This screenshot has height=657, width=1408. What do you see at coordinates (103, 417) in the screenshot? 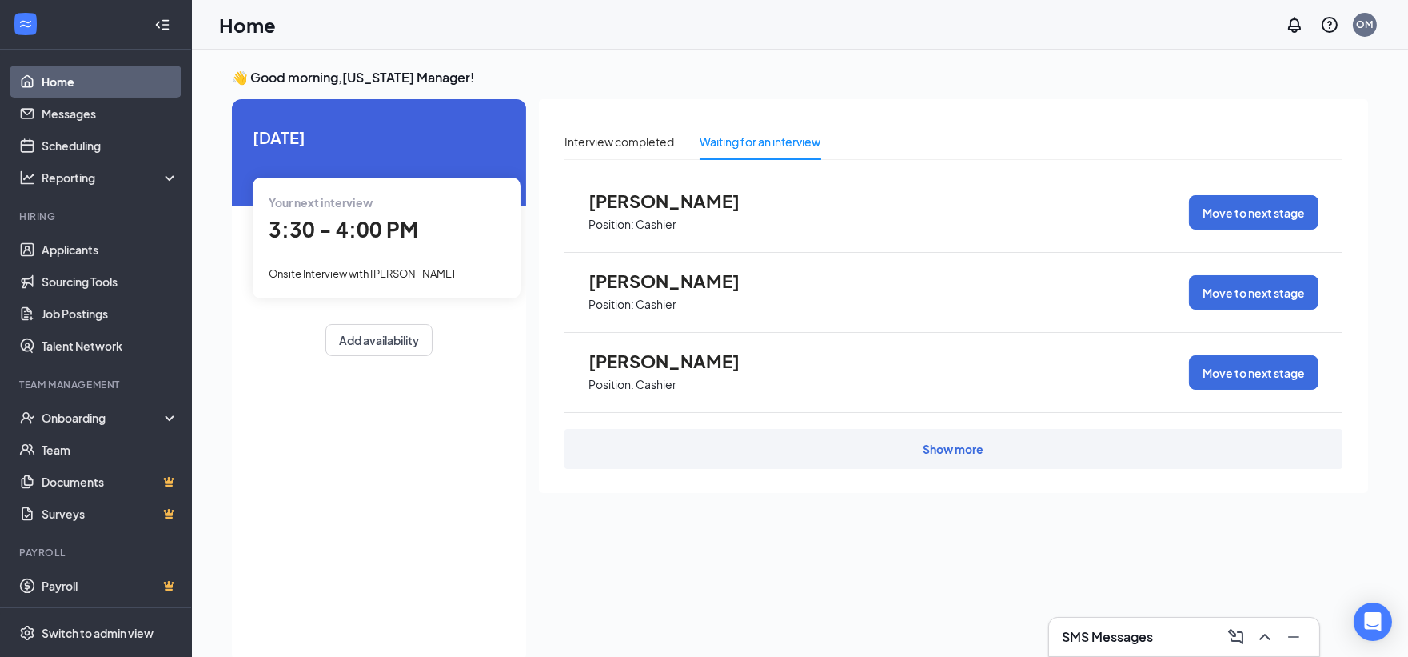
I see `div: Onboarding` at bounding box center [103, 417].